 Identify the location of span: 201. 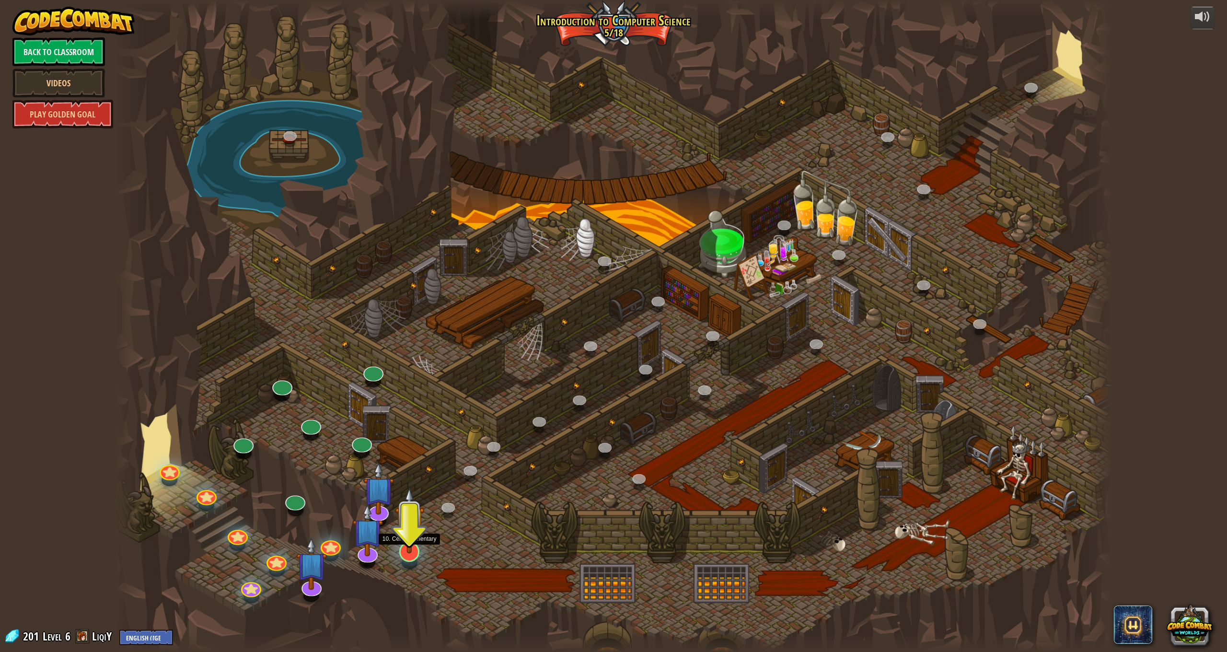
(32, 636).